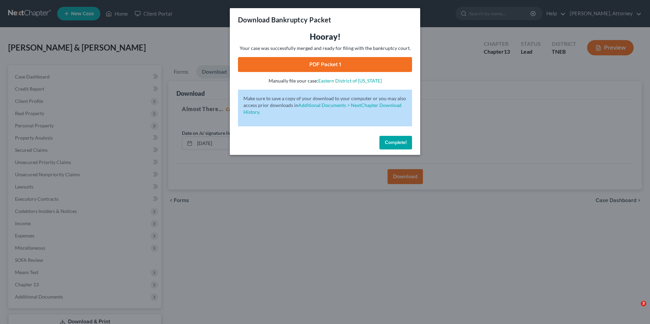  Describe the element at coordinates (325, 37) in the screenshot. I see `h3: Hooray!` at that location.